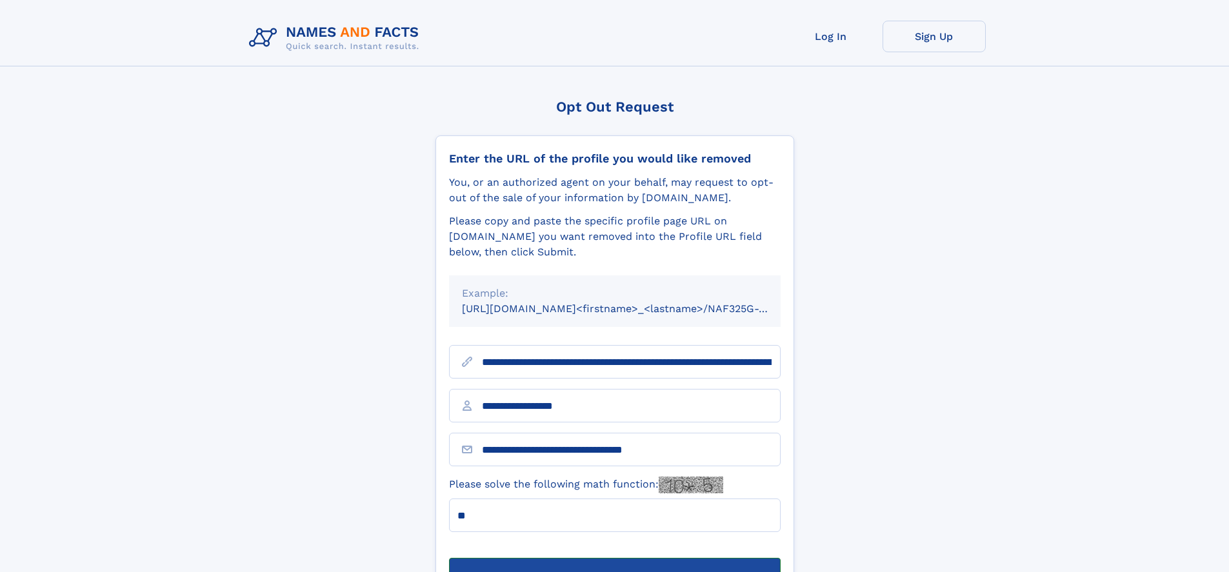  I want to click on label: Please solve the following math function:, so click(586, 485).